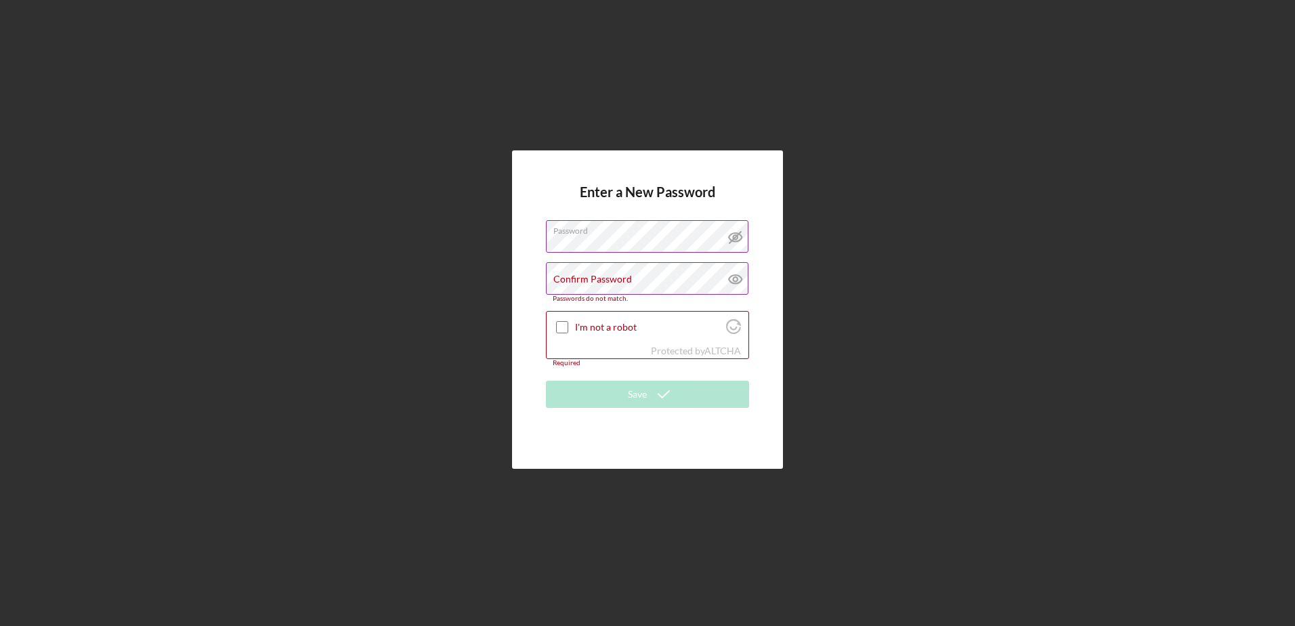  Describe the element at coordinates (647, 363) in the screenshot. I see `div: Required` at that location.